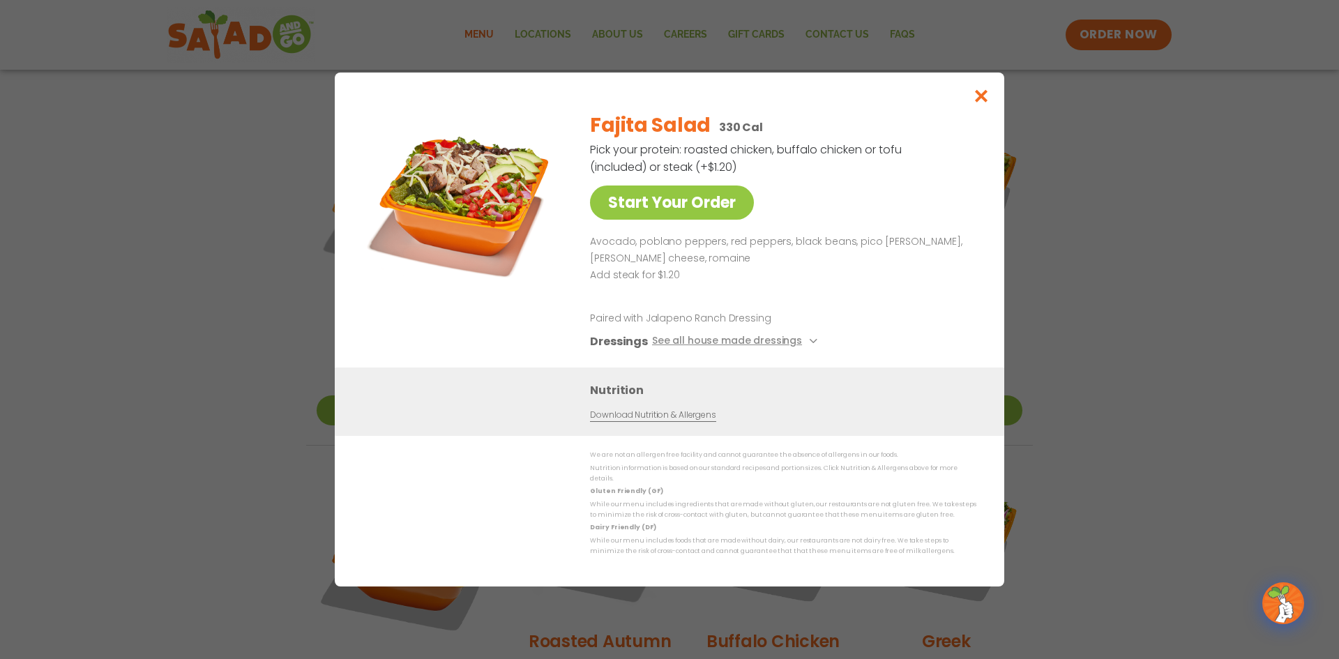 The width and height of the screenshot is (1339, 659). Describe the element at coordinates (783, 545) in the screenshot. I see `p: While our menu includes foods that are made without dairy, our restaurants are not dairy free. We...` at that location.